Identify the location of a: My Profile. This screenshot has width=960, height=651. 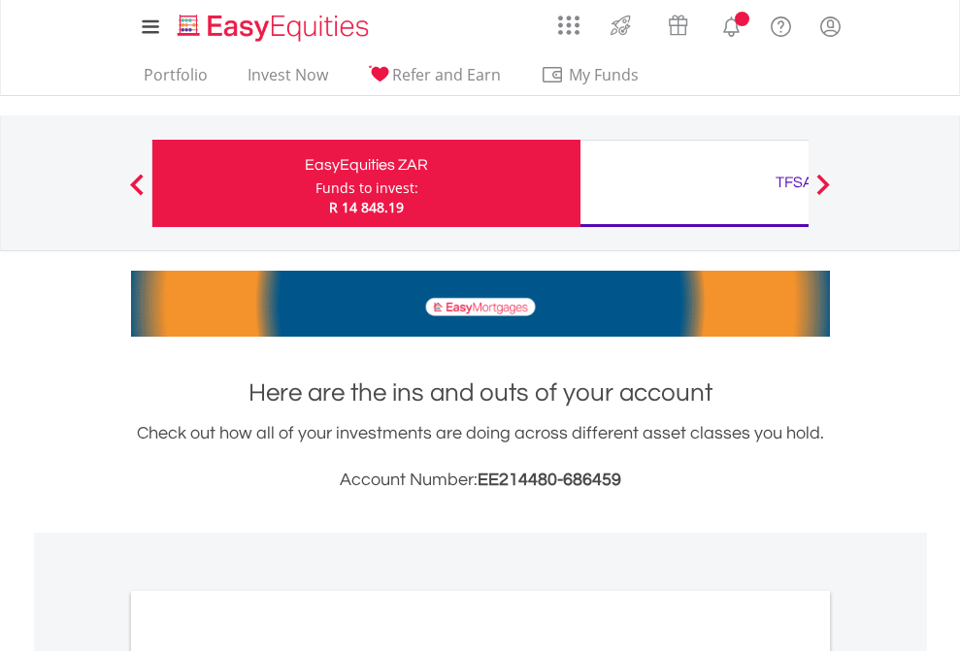
(830, 26).